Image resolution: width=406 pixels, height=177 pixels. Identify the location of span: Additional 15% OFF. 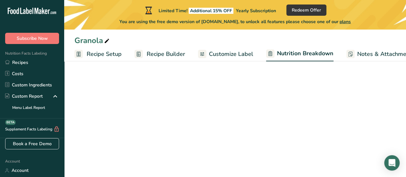
(211, 11).